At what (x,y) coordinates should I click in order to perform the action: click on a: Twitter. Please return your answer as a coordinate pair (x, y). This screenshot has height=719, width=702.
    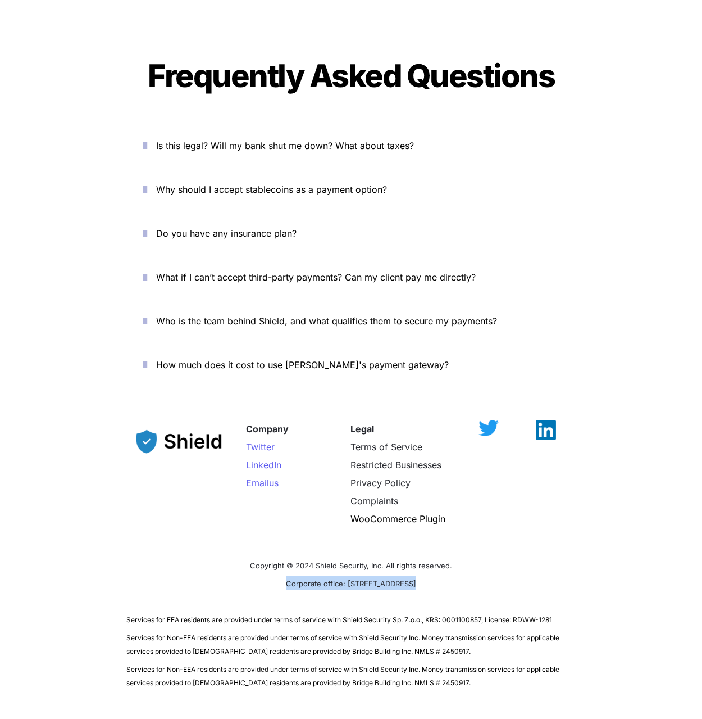
    Looking at the image, I should click on (260, 447).